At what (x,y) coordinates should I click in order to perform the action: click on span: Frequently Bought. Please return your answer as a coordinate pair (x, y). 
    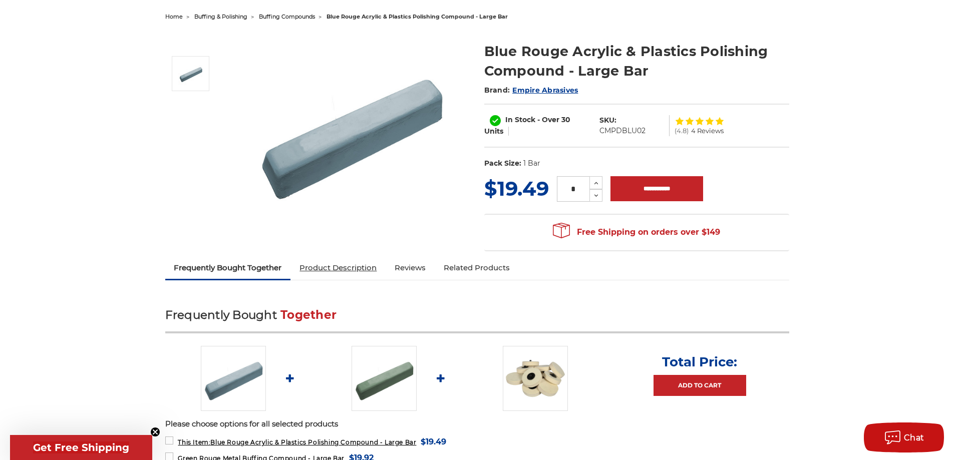
    Looking at the image, I should click on (221, 315).